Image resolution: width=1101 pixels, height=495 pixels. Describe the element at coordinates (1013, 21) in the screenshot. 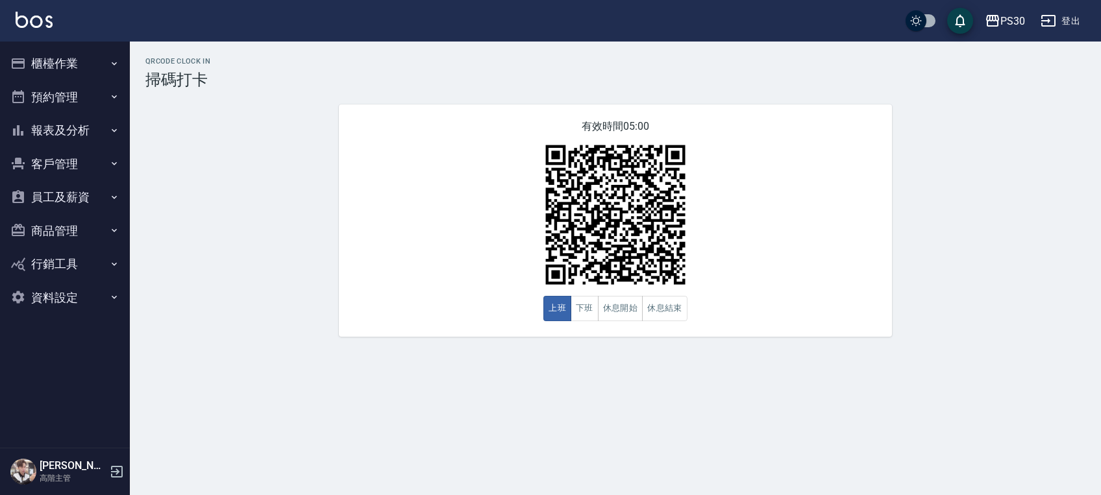

I see `div: PS30` at that location.